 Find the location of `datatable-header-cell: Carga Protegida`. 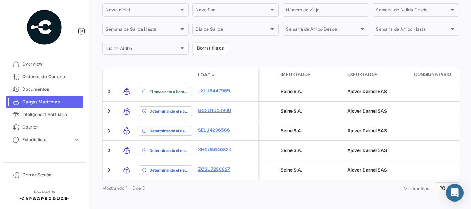

datatable-header-cell: Carga Protegida is located at coordinates (268, 75).